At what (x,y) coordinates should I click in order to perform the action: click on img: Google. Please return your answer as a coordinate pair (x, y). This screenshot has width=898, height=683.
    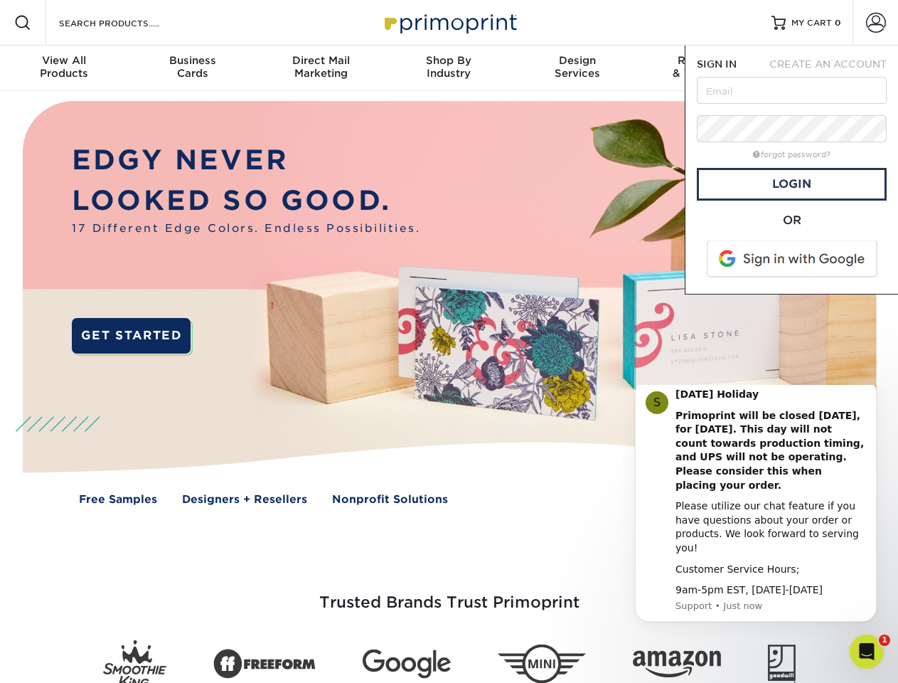
    Looking at the image, I should click on (407, 663).